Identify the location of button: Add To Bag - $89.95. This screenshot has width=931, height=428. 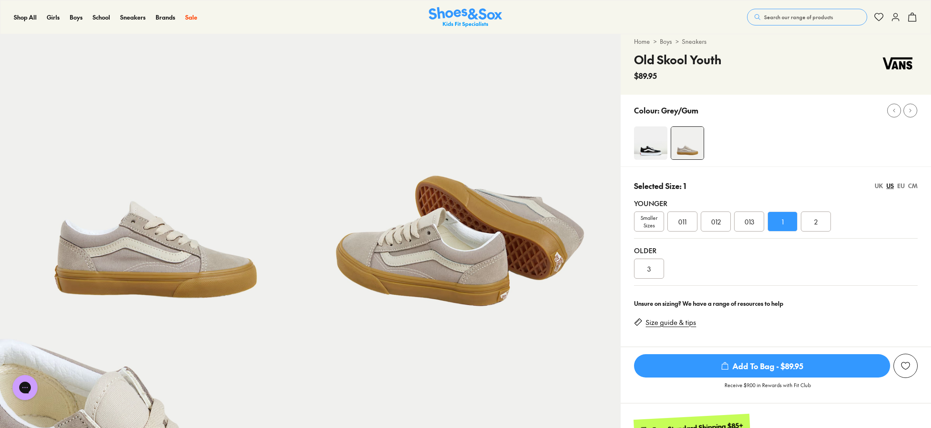
(762, 366).